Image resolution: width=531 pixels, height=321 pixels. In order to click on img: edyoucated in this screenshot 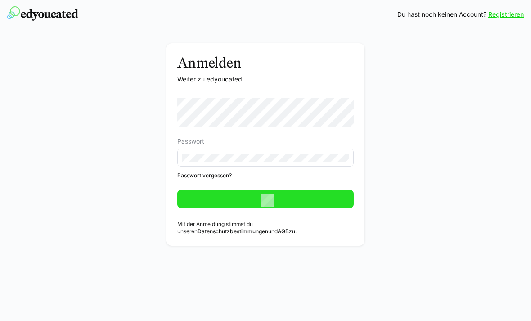, I will do `click(43, 13)`.